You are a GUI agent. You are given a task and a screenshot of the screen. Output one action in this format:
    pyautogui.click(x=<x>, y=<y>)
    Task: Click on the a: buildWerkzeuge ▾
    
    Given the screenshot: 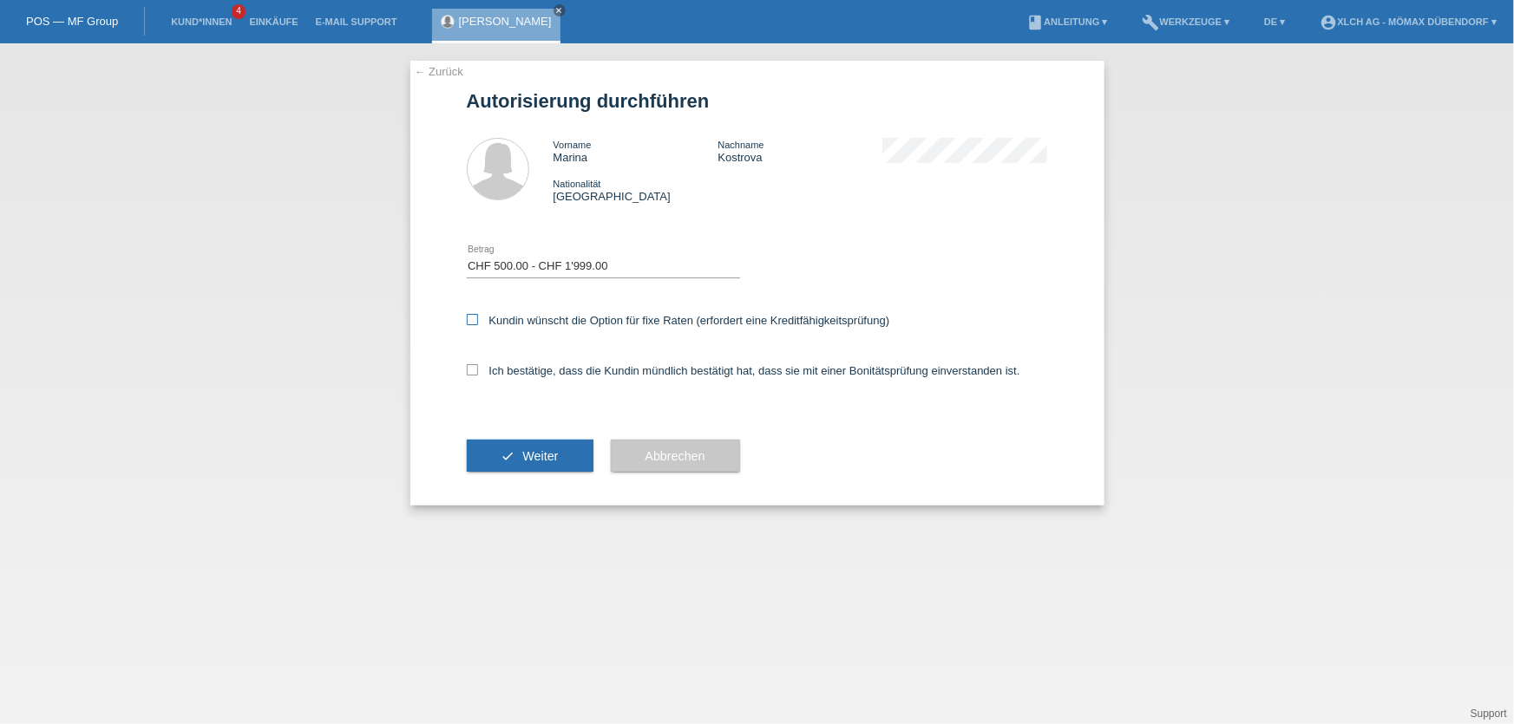 What is the action you would take?
    pyautogui.click(x=1186, y=22)
    